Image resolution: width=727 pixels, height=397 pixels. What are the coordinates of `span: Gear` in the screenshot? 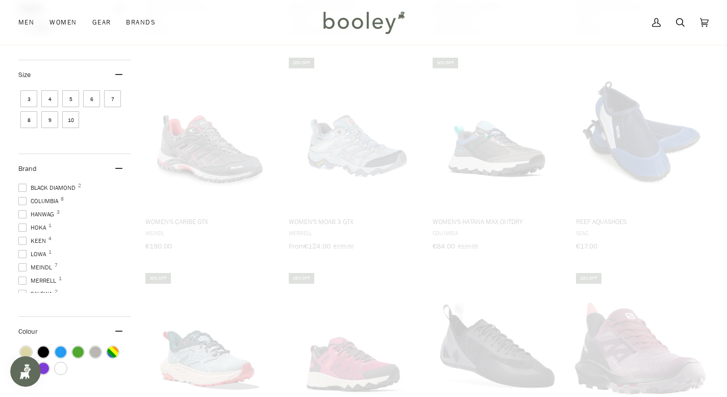 It's located at (101, 22).